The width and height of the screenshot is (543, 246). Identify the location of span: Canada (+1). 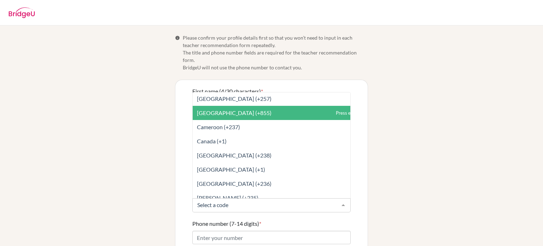
(212, 141).